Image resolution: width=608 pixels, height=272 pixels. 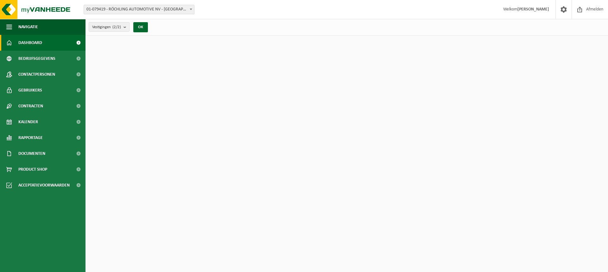 What do you see at coordinates (141, 27) in the screenshot?
I see `button: OK` at bounding box center [141, 27].